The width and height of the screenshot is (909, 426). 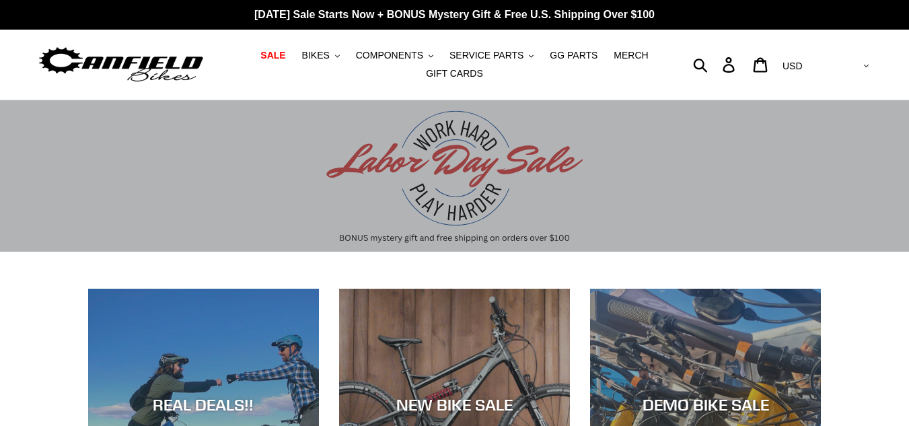 I want to click on span: GIFT CARDS, so click(x=454, y=73).